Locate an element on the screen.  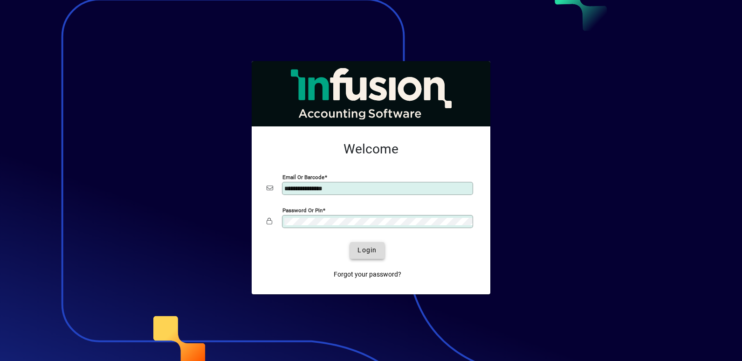
span: Login is located at coordinates (367, 250).